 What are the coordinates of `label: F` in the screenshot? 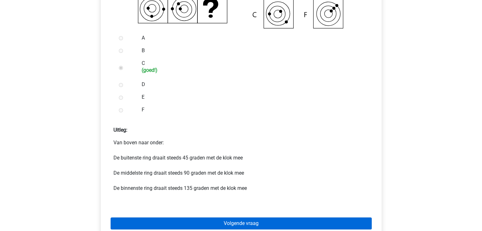 It's located at (251, 110).